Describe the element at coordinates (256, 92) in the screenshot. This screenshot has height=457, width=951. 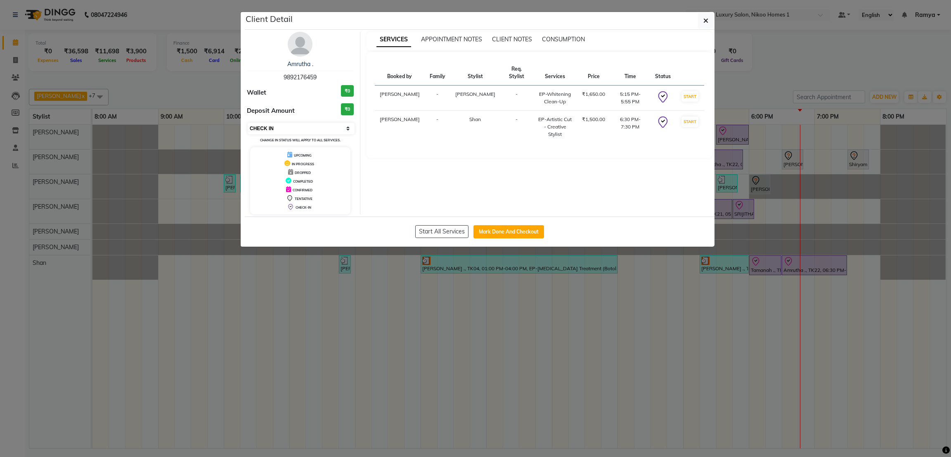
I see `span: Wallet` at that location.